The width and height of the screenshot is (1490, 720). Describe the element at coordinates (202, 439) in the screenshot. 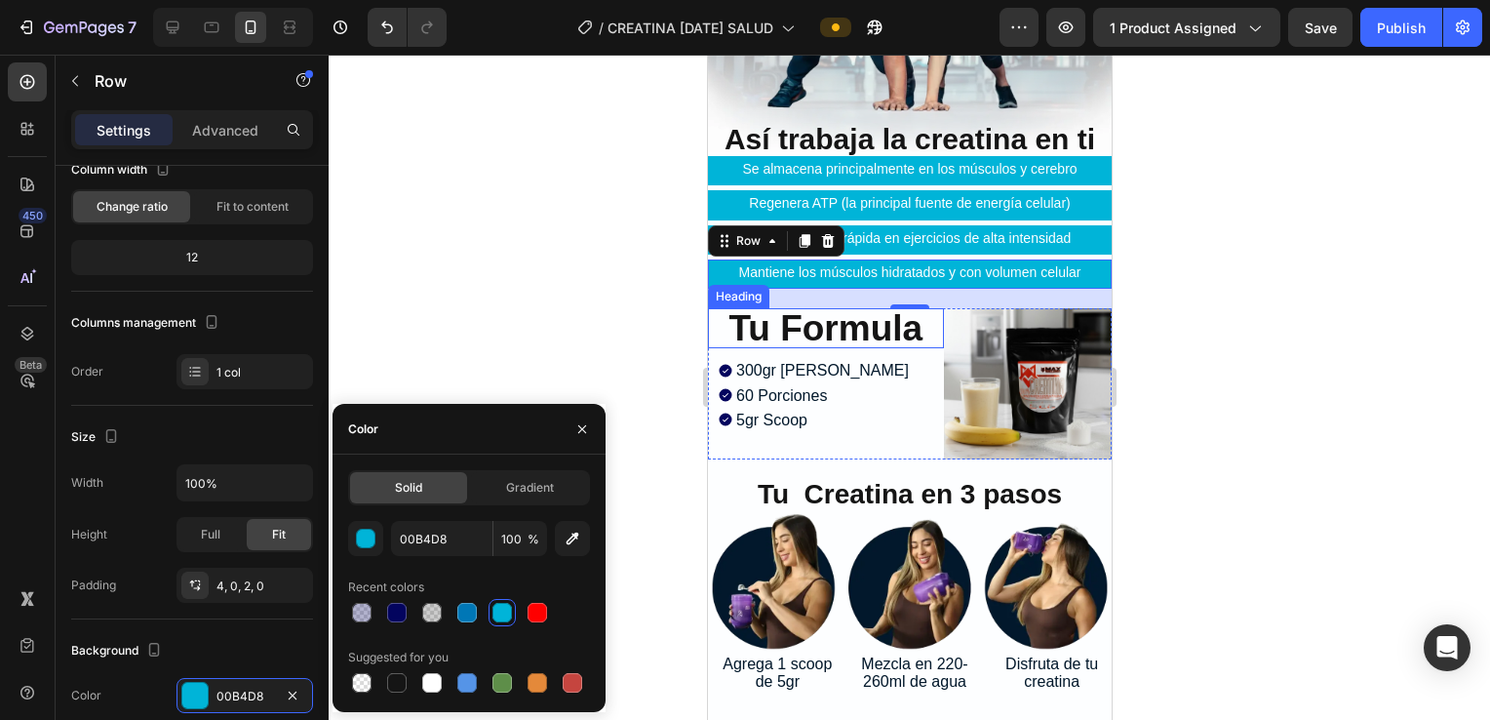

I see `span: Tu Creatina en 3 pasos` at that location.